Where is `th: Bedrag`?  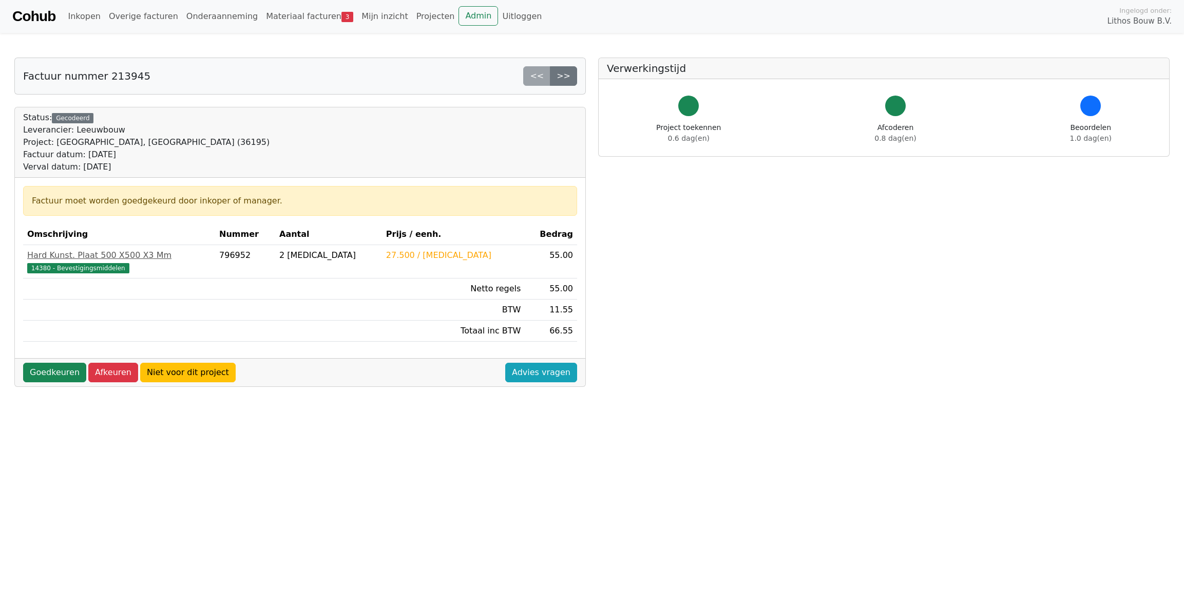
th: Bedrag is located at coordinates (551, 234).